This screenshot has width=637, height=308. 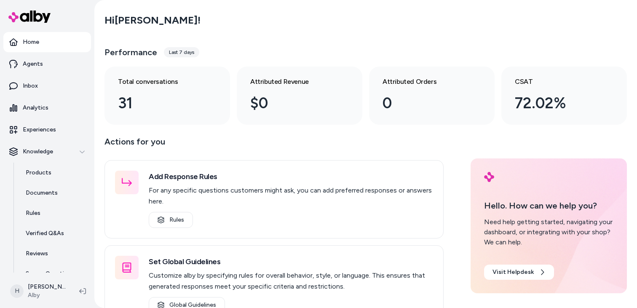 What do you see at coordinates (47, 108) in the screenshot?
I see `a: Analytics` at bounding box center [47, 108].